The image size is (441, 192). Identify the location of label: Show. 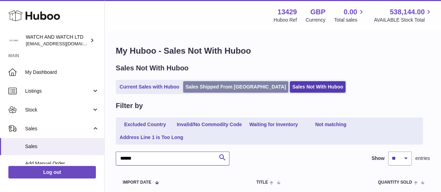
(378, 158).